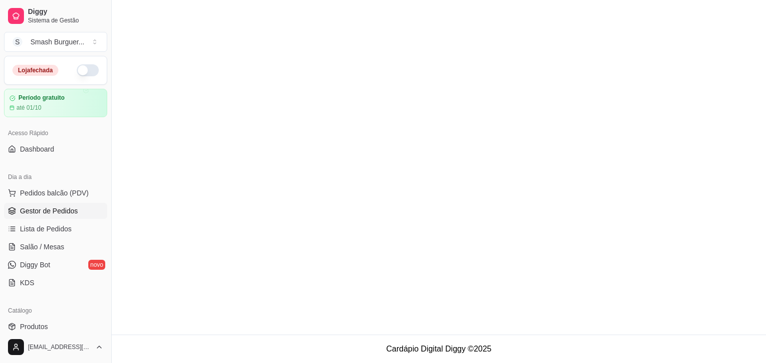 This screenshot has width=766, height=363. I want to click on span: S, so click(17, 42).